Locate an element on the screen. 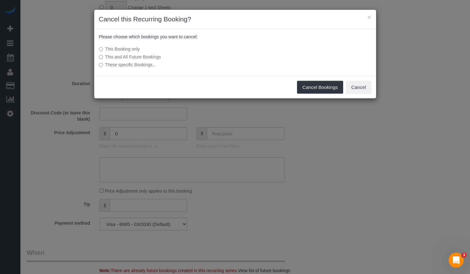  p: Please choose which bookings you want to cancel: is located at coordinates (235, 37).